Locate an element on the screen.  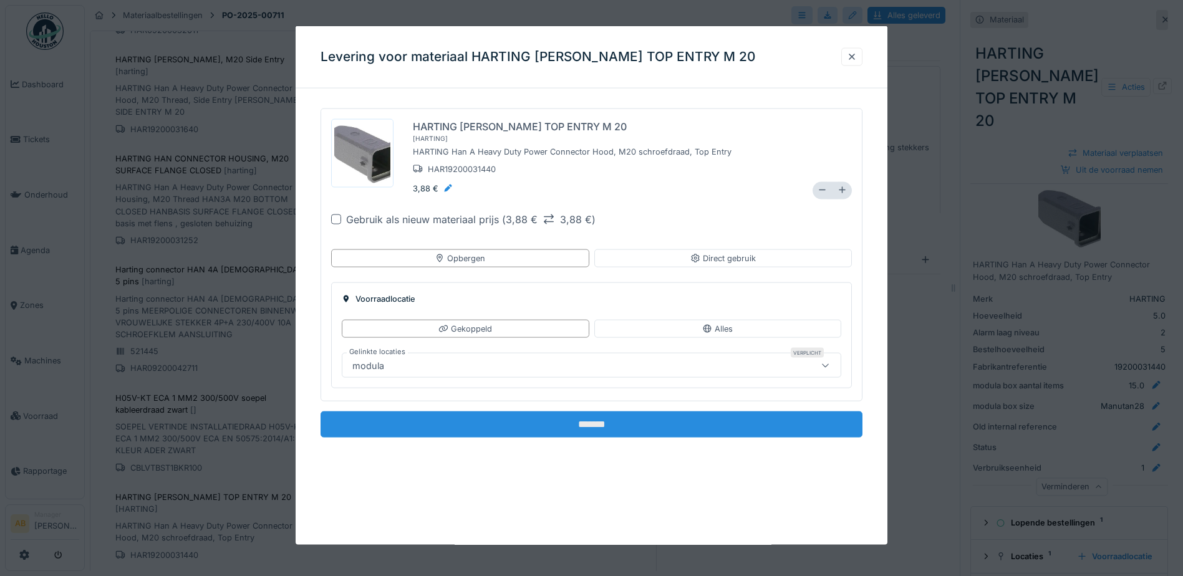
div: HAR19200031440 is located at coordinates (454, 168).